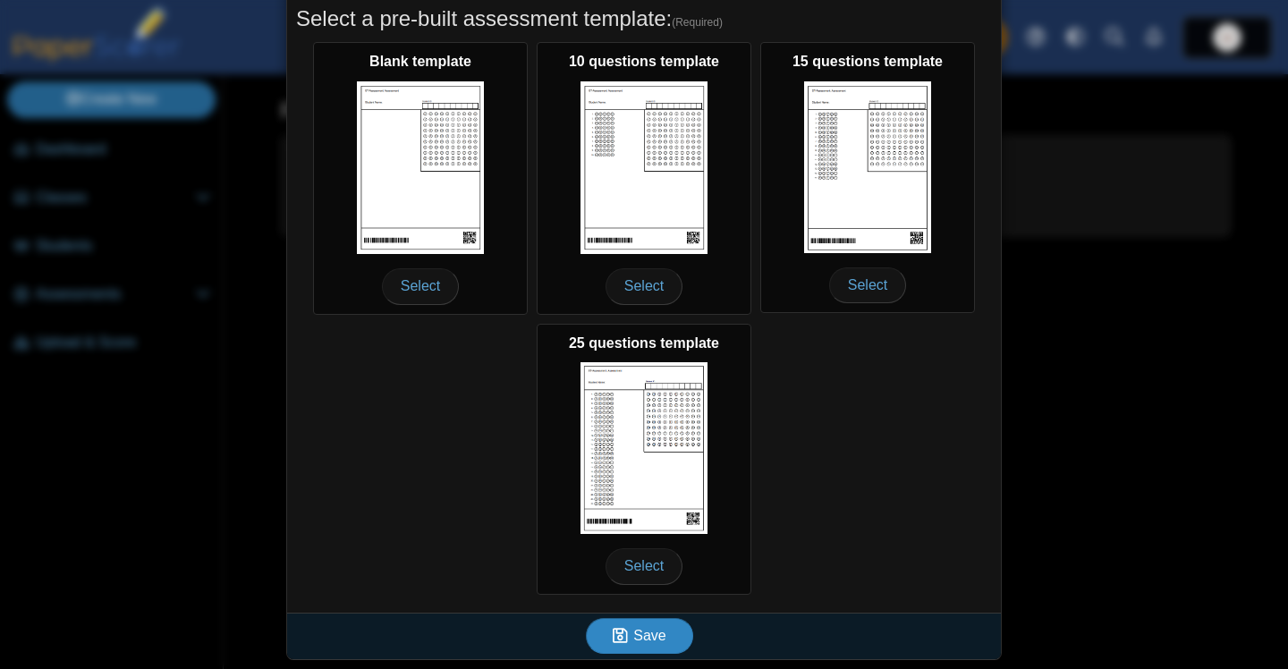 The height and width of the screenshot is (669, 1288). I want to click on b: 15 questions template, so click(868, 61).